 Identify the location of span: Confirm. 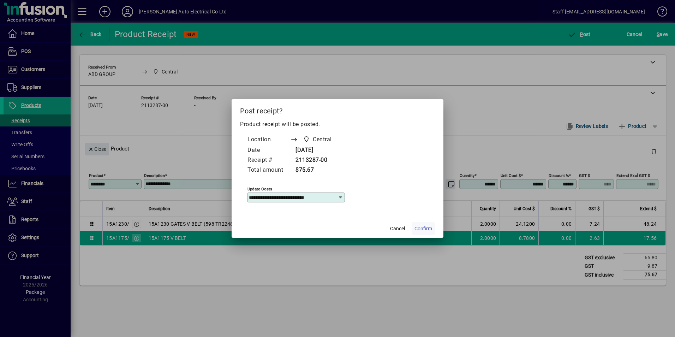
(424, 229).